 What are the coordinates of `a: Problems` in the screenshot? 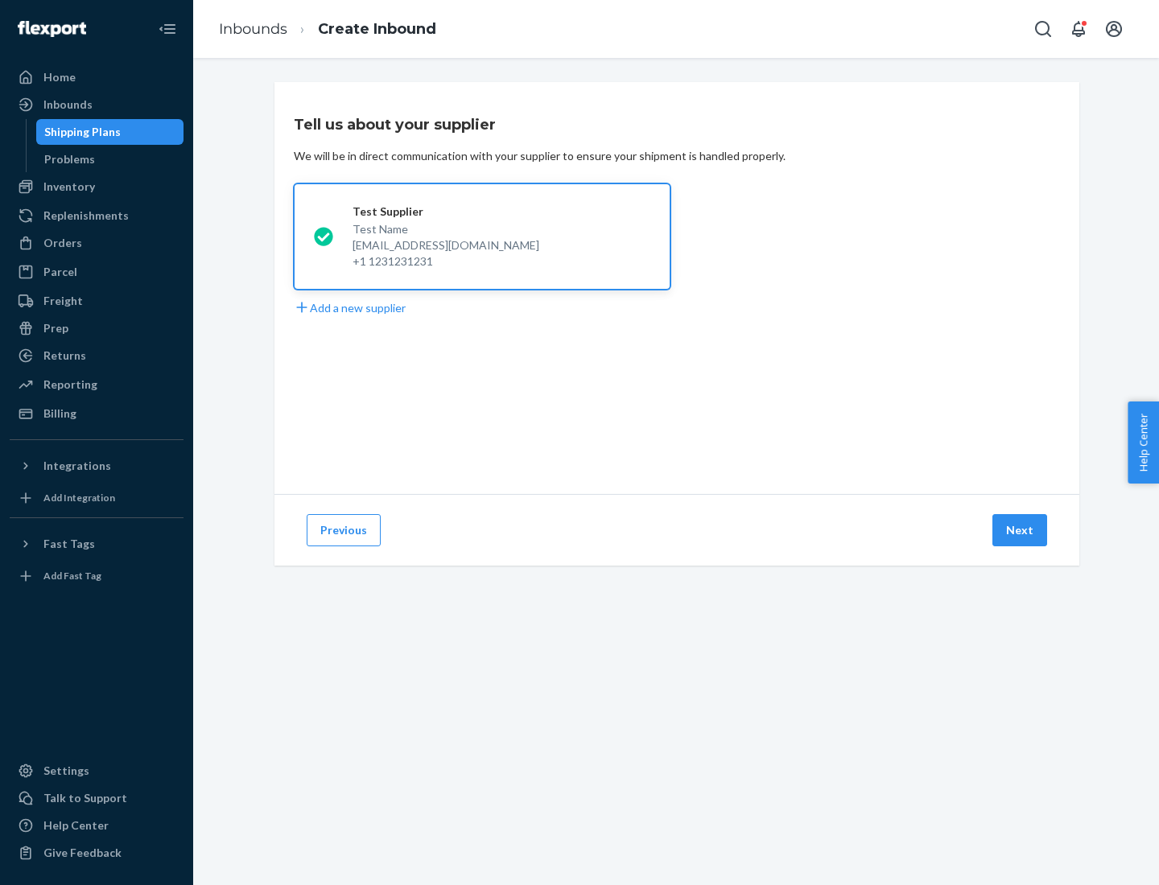 It's located at (110, 159).